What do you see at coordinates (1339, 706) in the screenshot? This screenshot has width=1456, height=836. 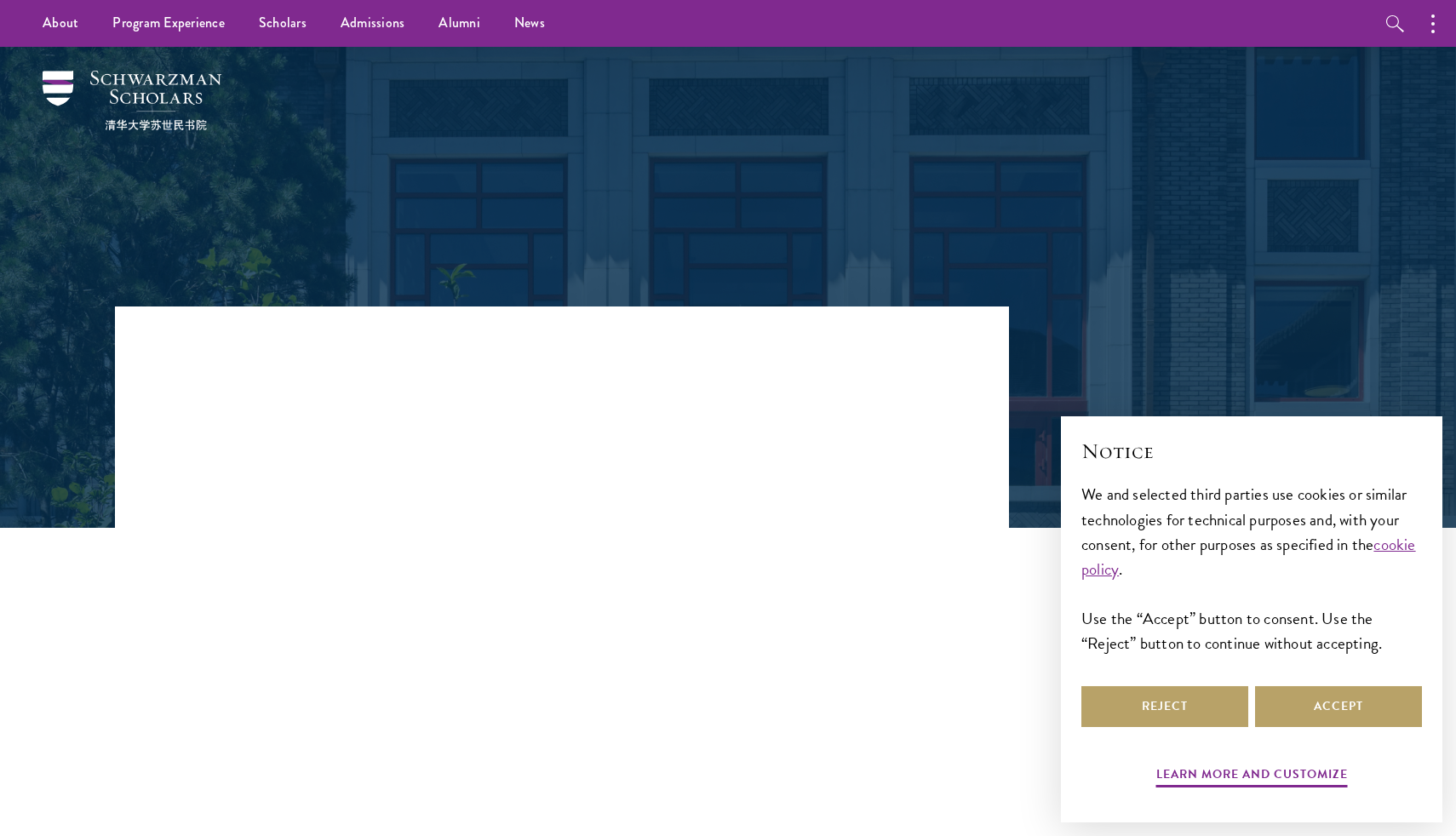 I see `button: Accept` at bounding box center [1339, 706].